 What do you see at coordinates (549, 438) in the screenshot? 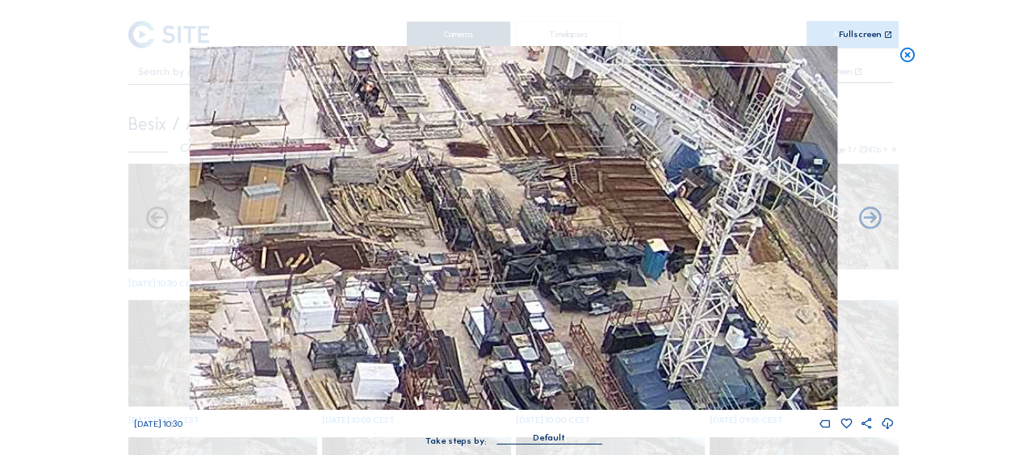
I see `div: Default` at bounding box center [549, 438].